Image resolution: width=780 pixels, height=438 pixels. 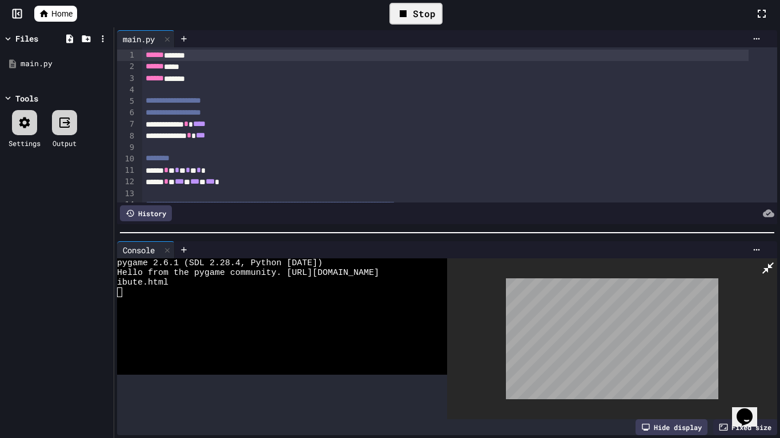 I want to click on div: 10, so click(x=126, y=159).